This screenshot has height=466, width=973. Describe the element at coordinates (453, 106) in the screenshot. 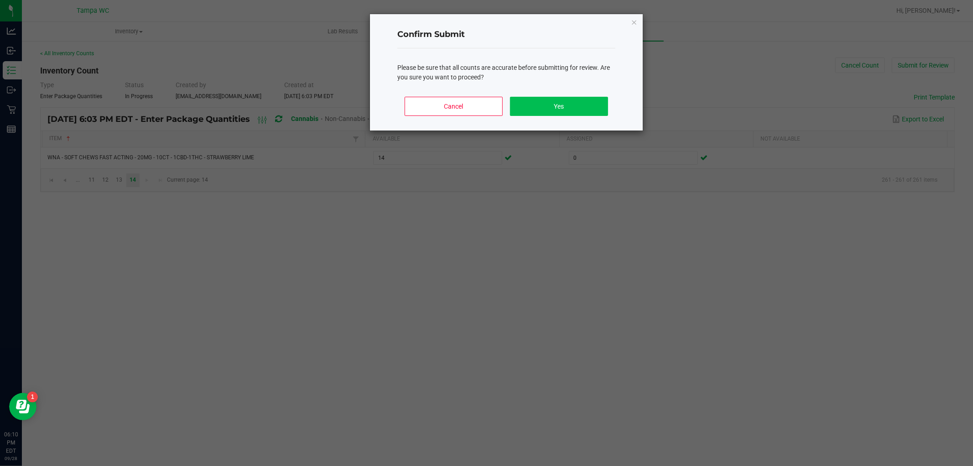

I see `button: Cancel` at that location.